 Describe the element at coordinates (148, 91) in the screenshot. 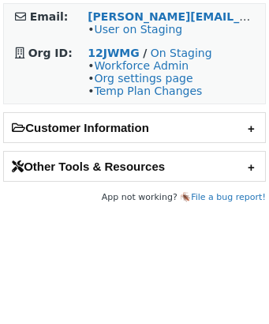

I see `a: Temp Plan Changes` at that location.